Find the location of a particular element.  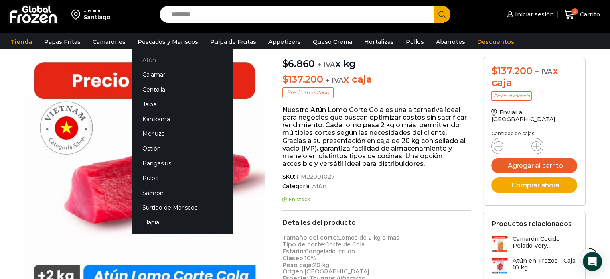

a: Kanikama is located at coordinates (182, 119).